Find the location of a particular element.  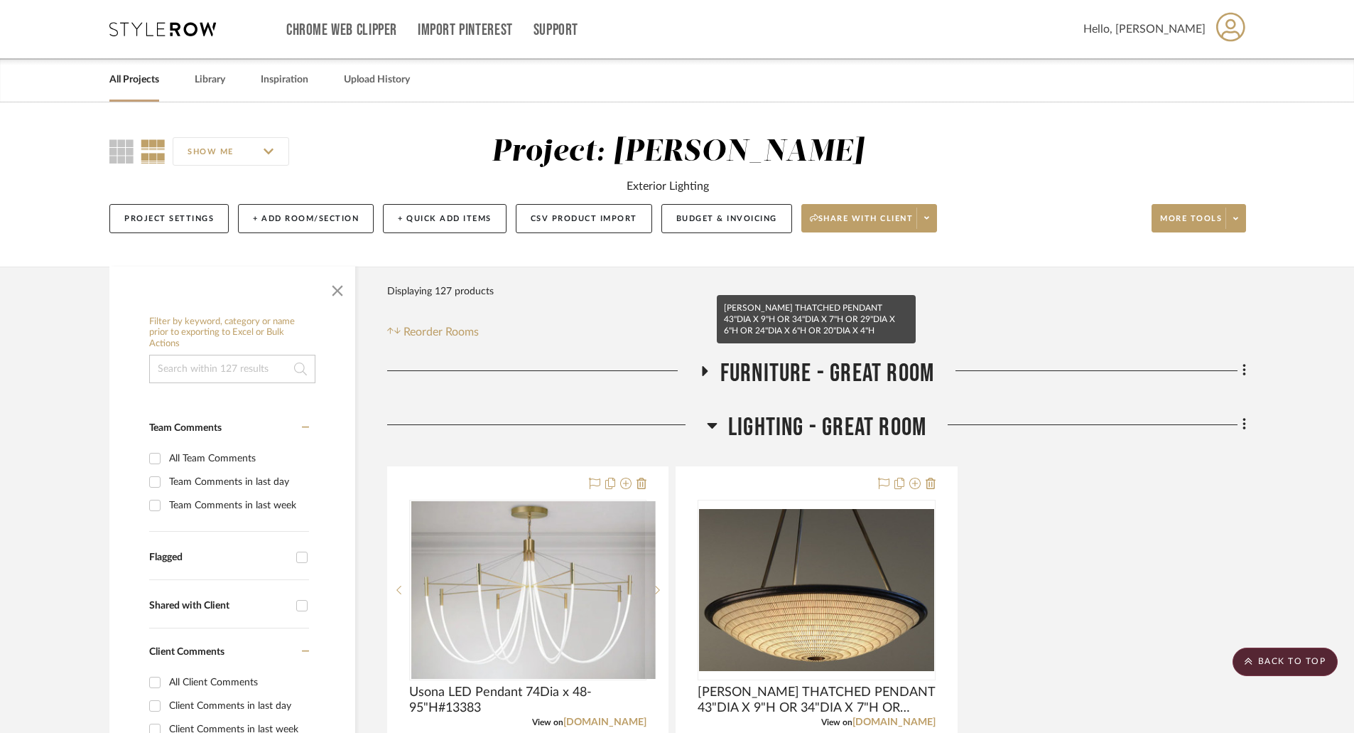

h6: Filter by keyword, category or name prior to exporting to Excel or Bulk Actions is located at coordinates (232, 333).